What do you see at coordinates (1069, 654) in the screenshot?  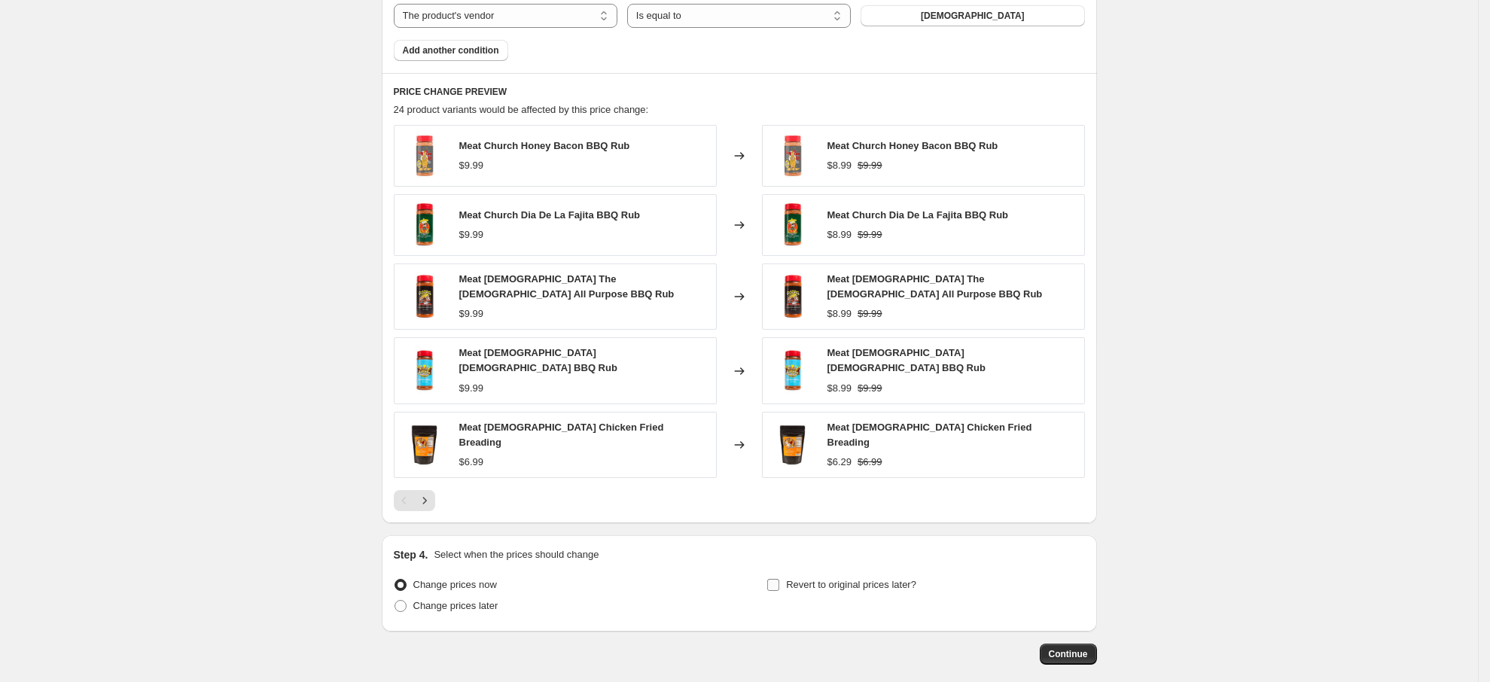 I see `button: Continue` at bounding box center [1069, 654].